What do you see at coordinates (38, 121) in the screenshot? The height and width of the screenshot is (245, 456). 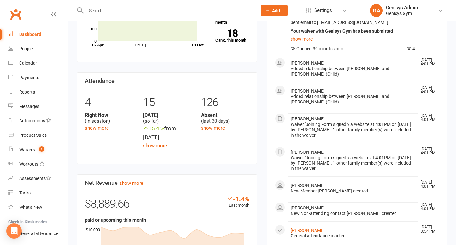 I see `a: Automations` at bounding box center [38, 121].